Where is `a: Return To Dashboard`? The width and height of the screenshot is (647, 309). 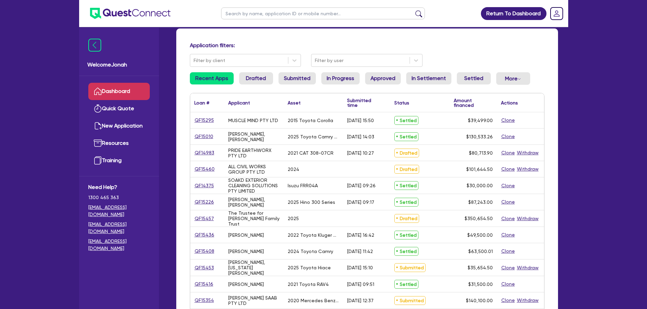 a: Return To Dashboard is located at coordinates (513, 14).